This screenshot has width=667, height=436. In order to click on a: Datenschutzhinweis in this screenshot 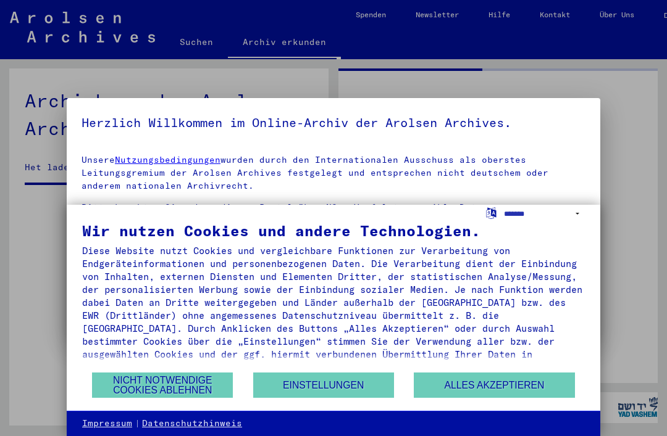, I will do `click(192, 424)`.